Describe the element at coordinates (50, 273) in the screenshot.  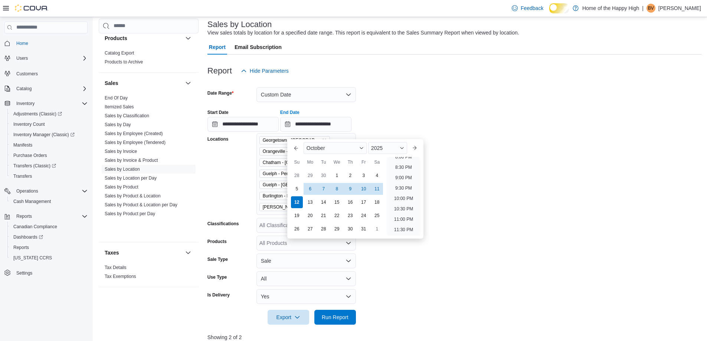
I see `span: Settings` at that location.